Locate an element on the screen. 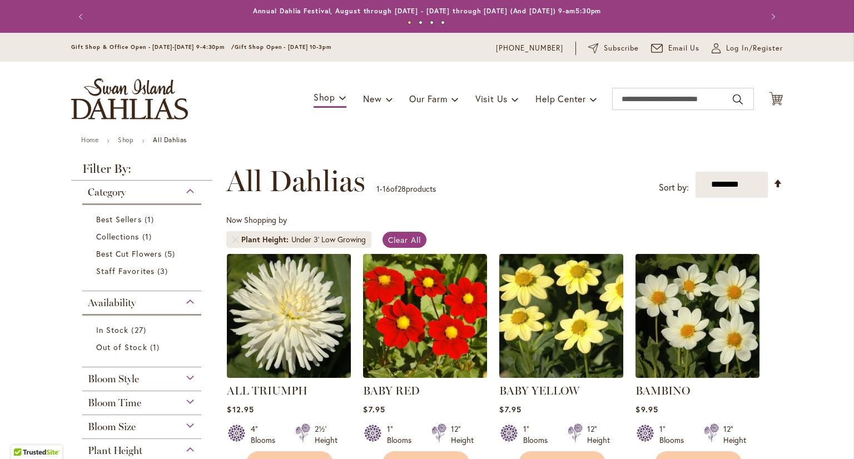 This screenshot has height=459, width=854. button: 2 of 4 is located at coordinates (420, 22).